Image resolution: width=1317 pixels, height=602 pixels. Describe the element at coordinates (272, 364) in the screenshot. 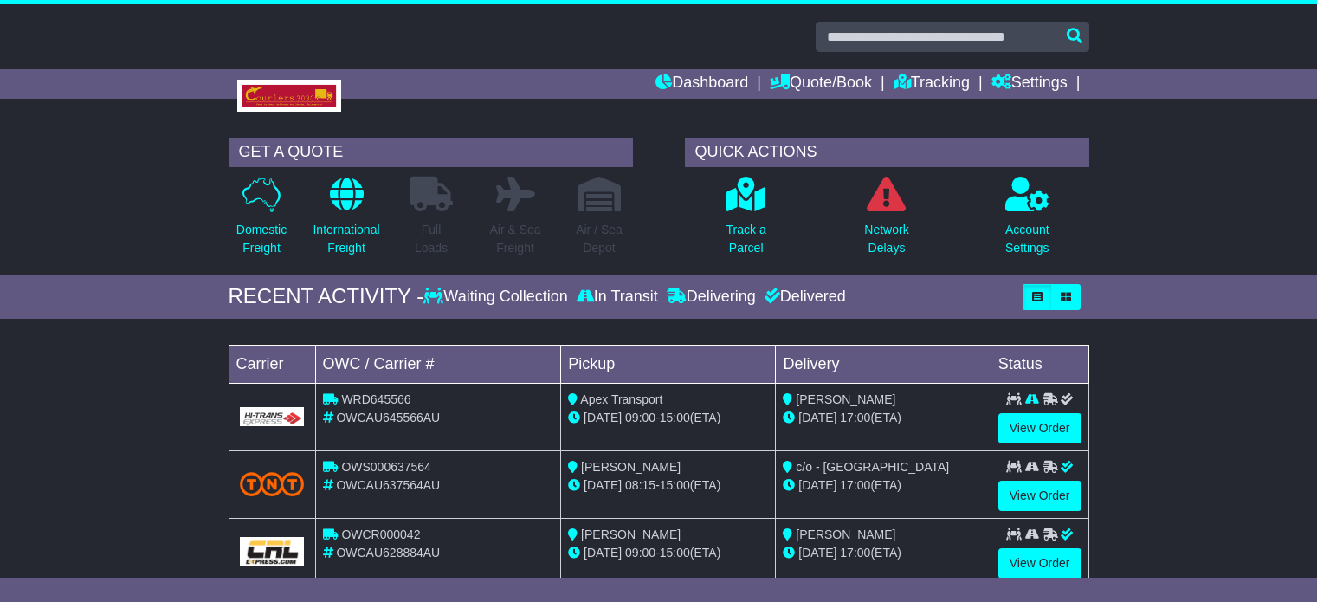

I see `td: Carrier` at that location.